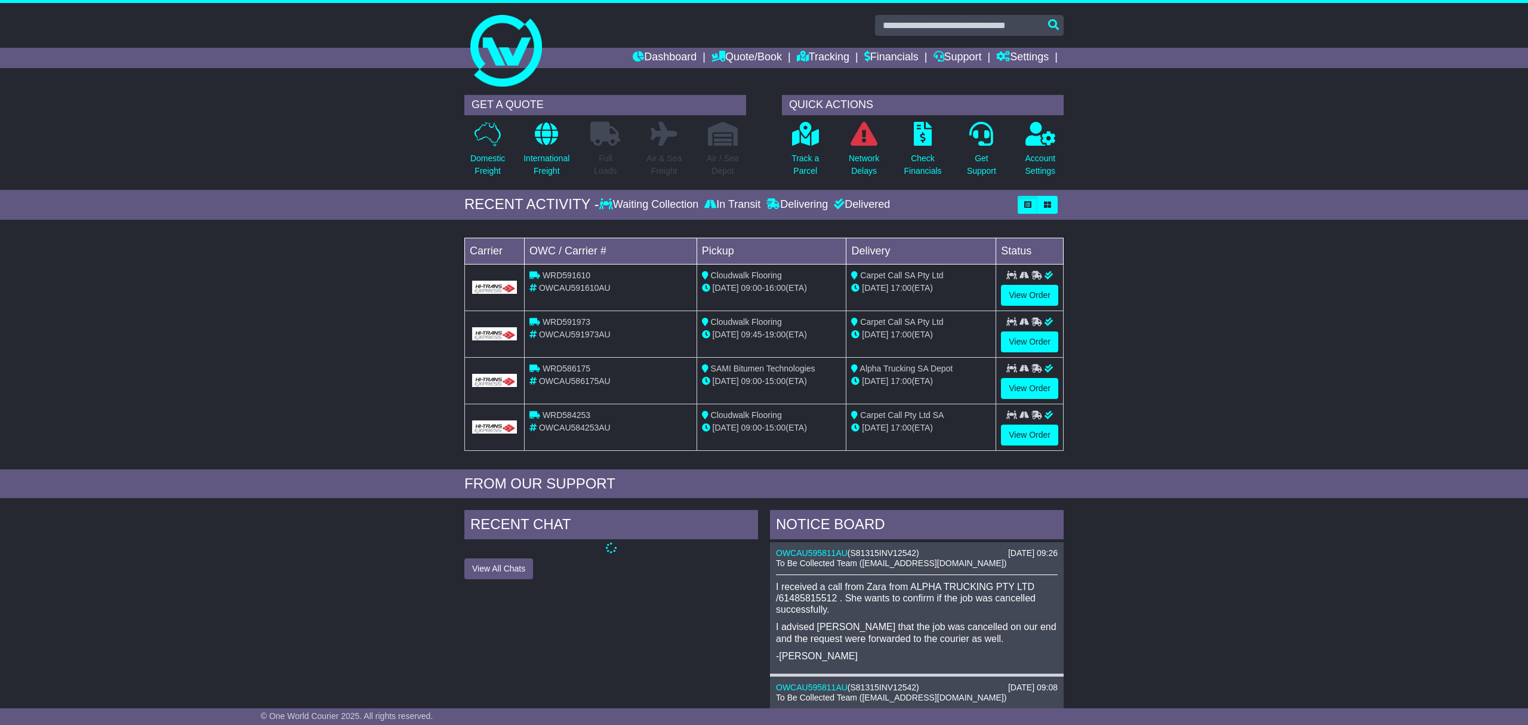  I want to click on a: AccountSettings, so click(1041, 152).